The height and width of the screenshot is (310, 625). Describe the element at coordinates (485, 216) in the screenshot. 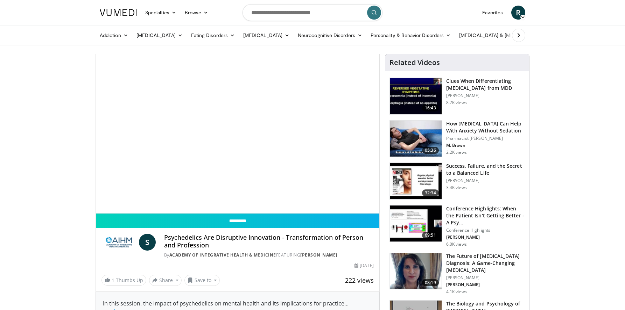

I see `h3: Conference Highlights: When the Patient Isn't Getting Better - A Psy…` at that location.